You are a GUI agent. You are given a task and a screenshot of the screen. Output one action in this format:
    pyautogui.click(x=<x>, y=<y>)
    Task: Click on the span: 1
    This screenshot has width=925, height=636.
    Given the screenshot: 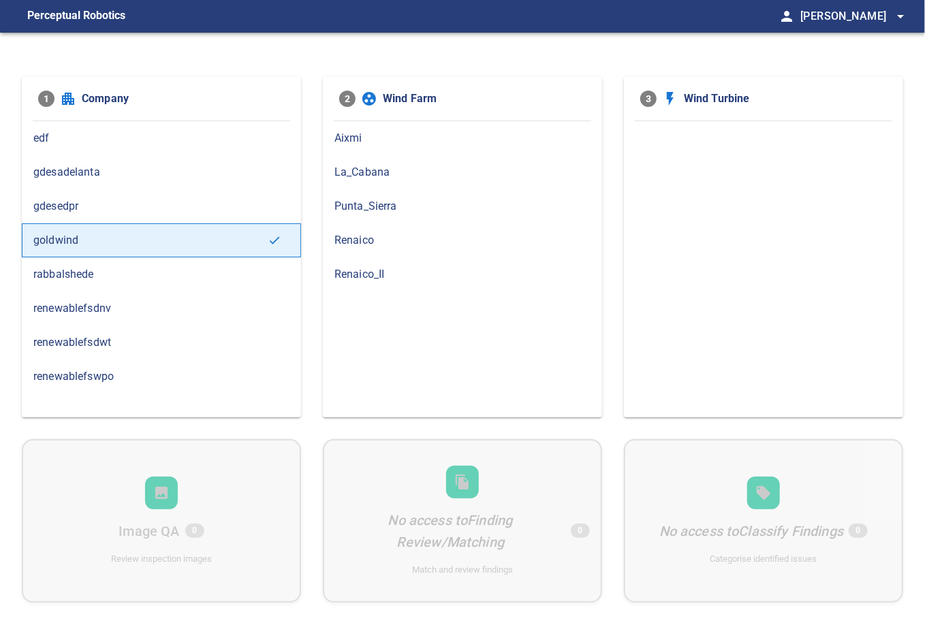 What is the action you would take?
    pyautogui.click(x=46, y=99)
    